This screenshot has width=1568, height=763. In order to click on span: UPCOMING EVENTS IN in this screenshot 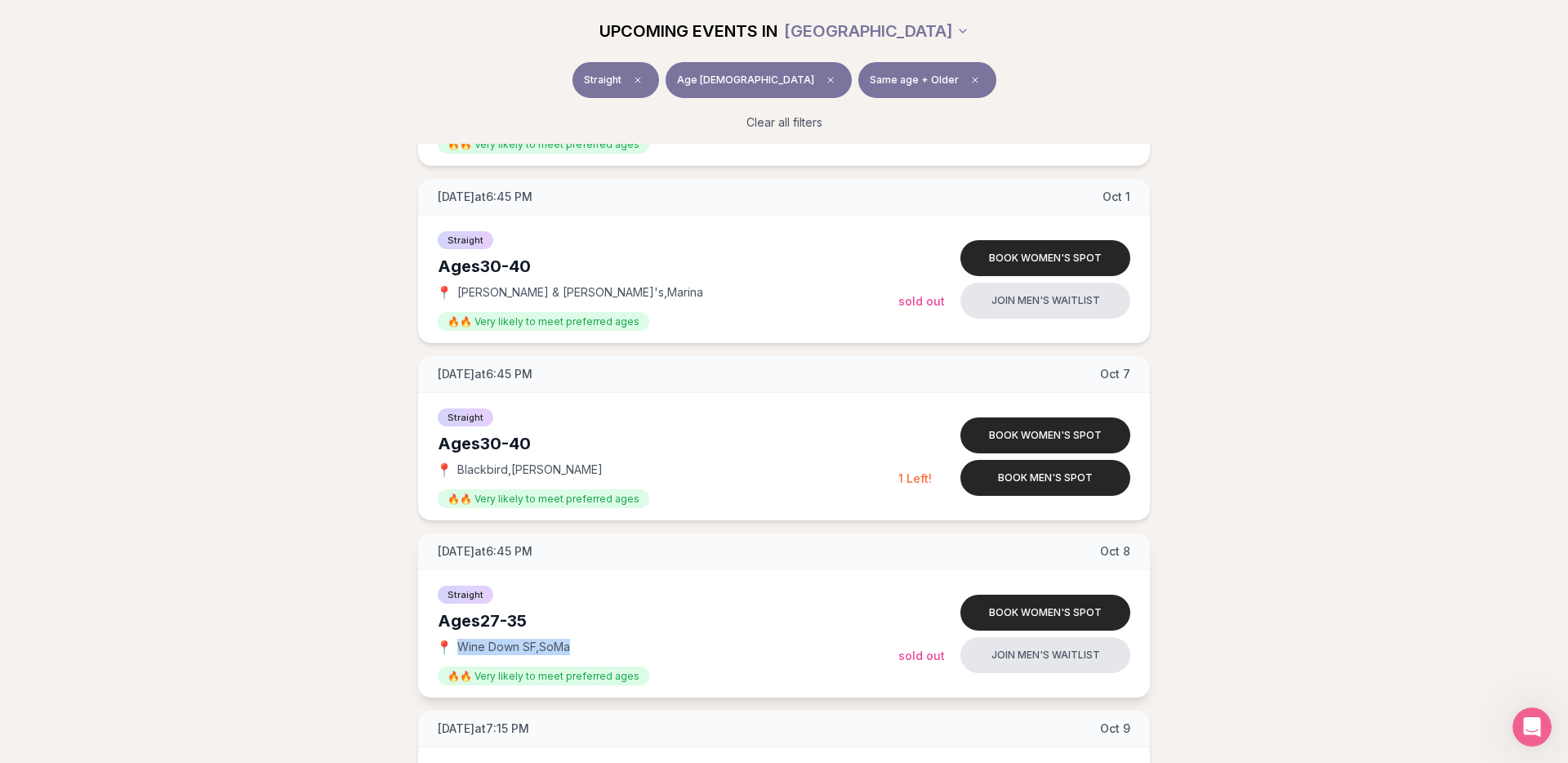, I will do `click(688, 31)`.